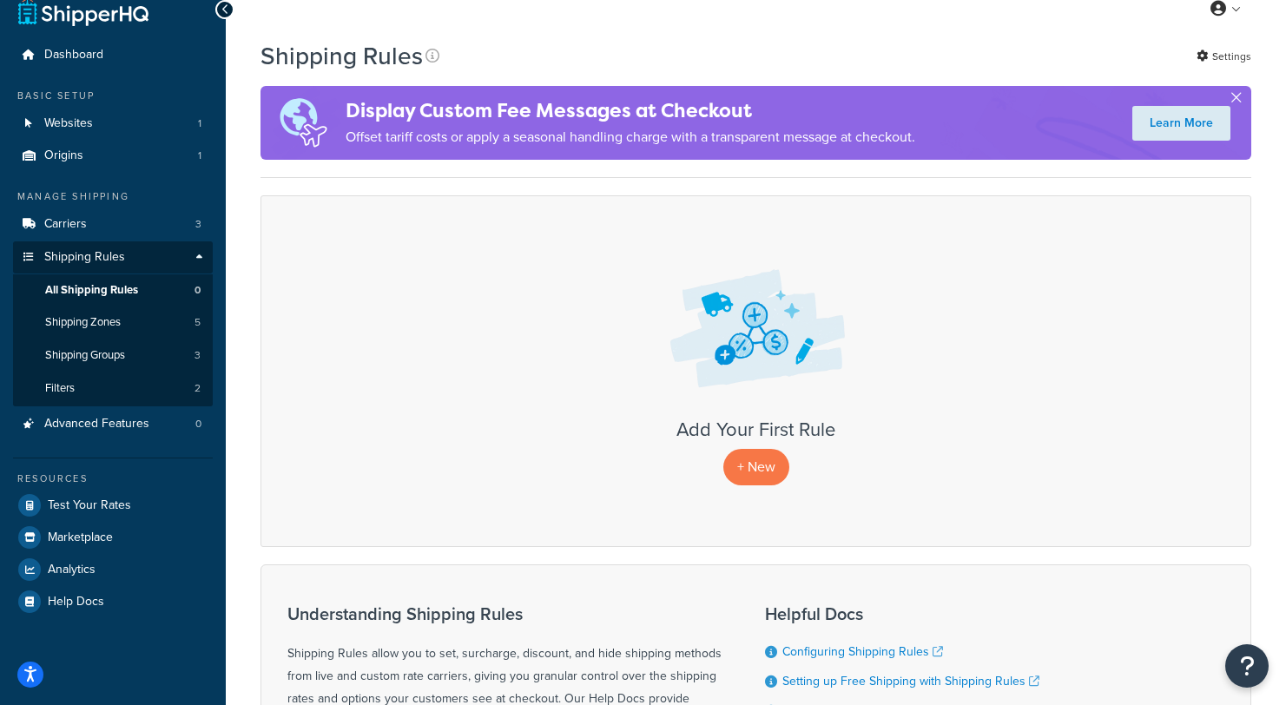 This screenshot has width=1286, height=705. What do you see at coordinates (113, 224) in the screenshot?
I see `a: Carriers 3` at bounding box center [113, 224].